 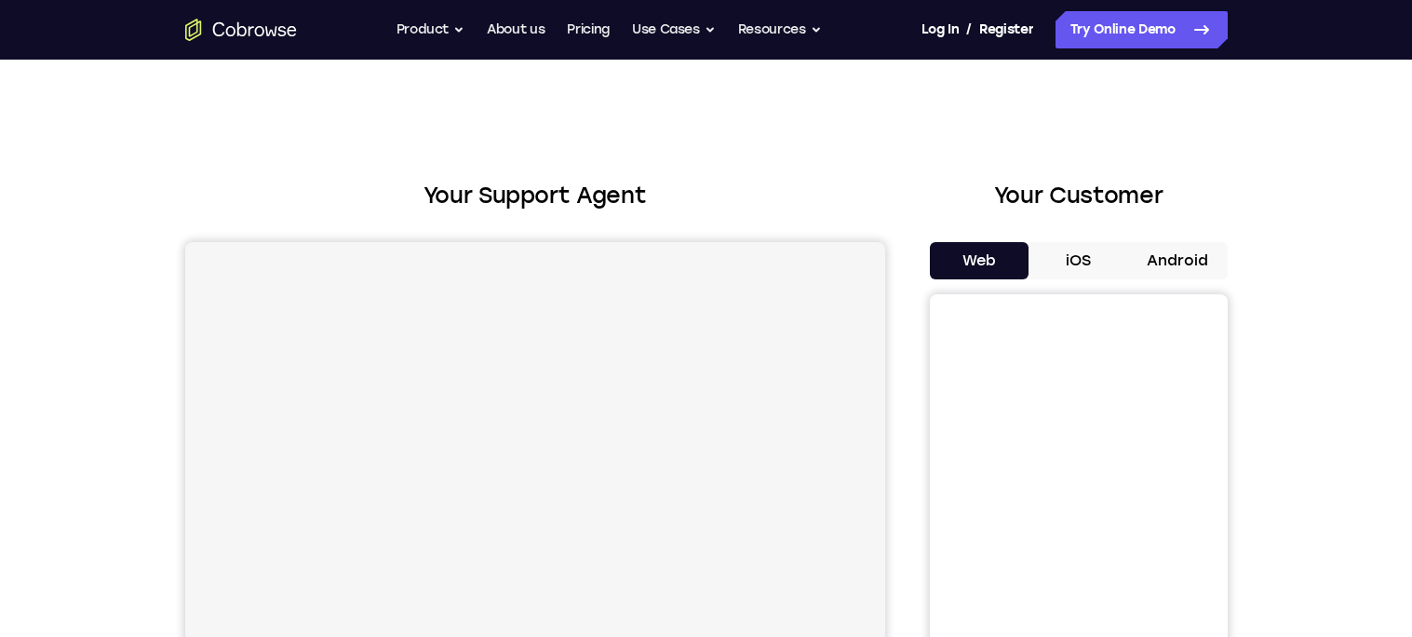 What do you see at coordinates (1141, 30) in the screenshot?
I see `a: Try Online Demo` at bounding box center [1141, 30].